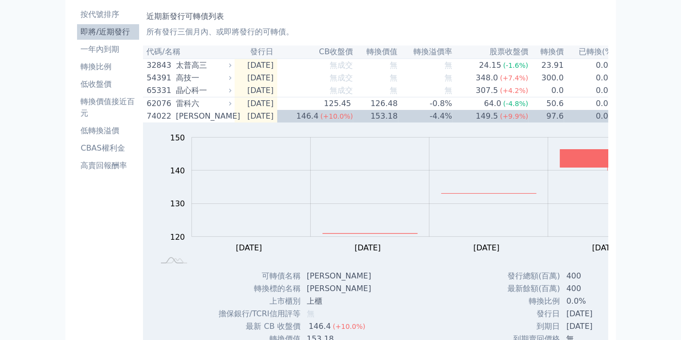  What do you see at coordinates (108, 32) in the screenshot?
I see `a: 即將/近期發行` at bounding box center [108, 32].